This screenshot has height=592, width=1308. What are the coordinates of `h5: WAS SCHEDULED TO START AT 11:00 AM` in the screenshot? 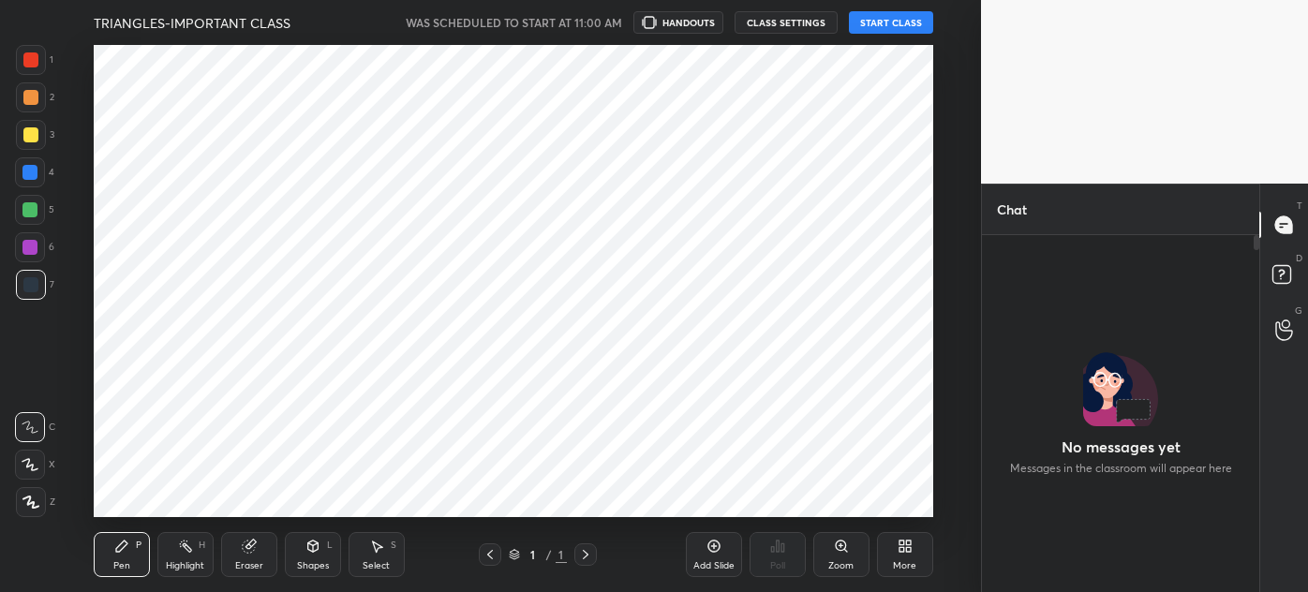 It's located at (513, 22).